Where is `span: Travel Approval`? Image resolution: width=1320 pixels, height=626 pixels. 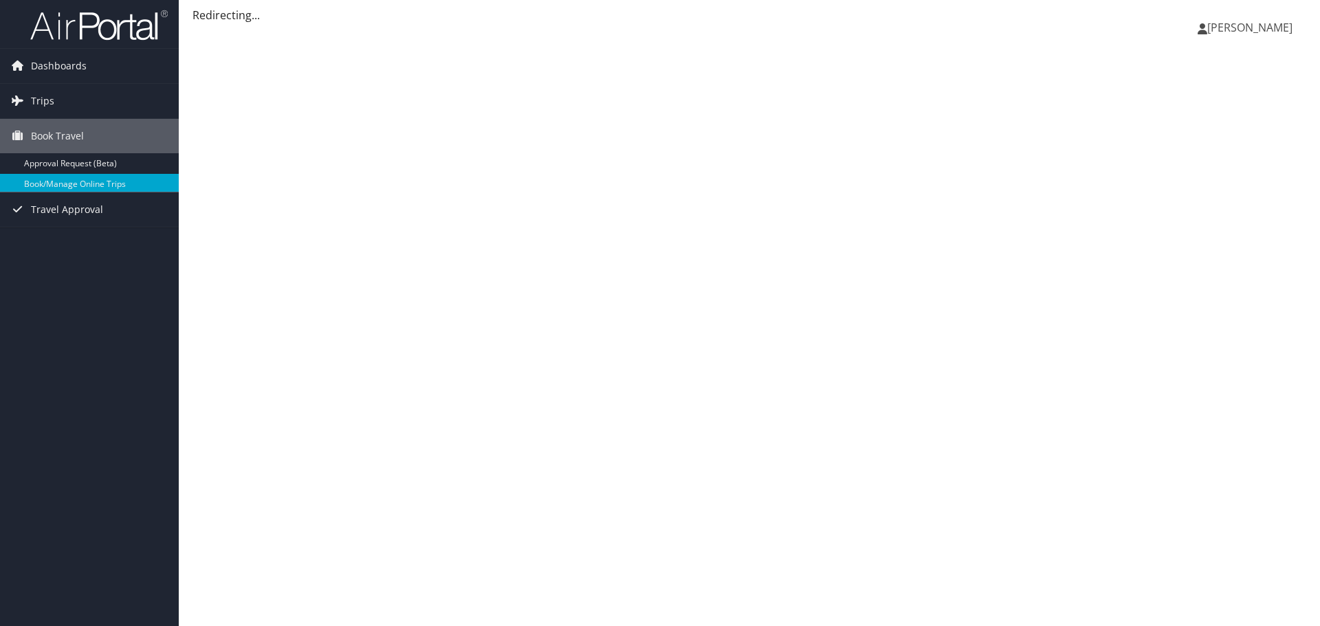 span: Travel Approval is located at coordinates (67, 210).